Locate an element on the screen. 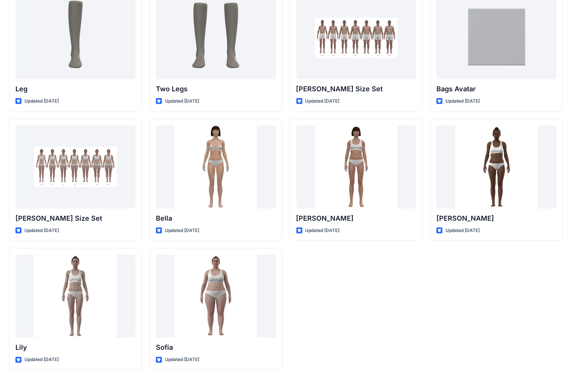  a: Sofia is located at coordinates (216, 296).